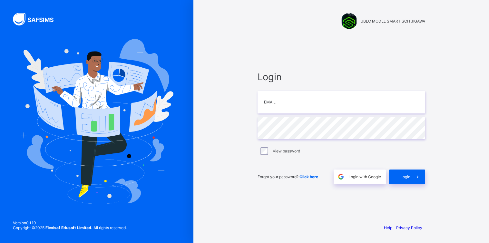  What do you see at coordinates (388, 227) in the screenshot?
I see `a: Help` at bounding box center [388, 227].